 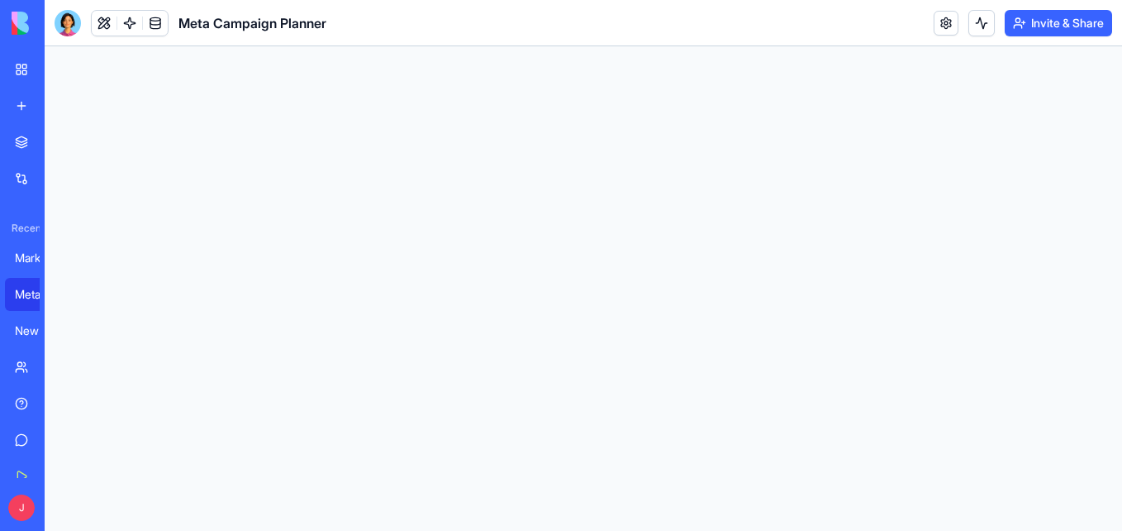 What do you see at coordinates (38, 294) in the screenshot?
I see `a: Meta Campaign Planner` at bounding box center [38, 294].